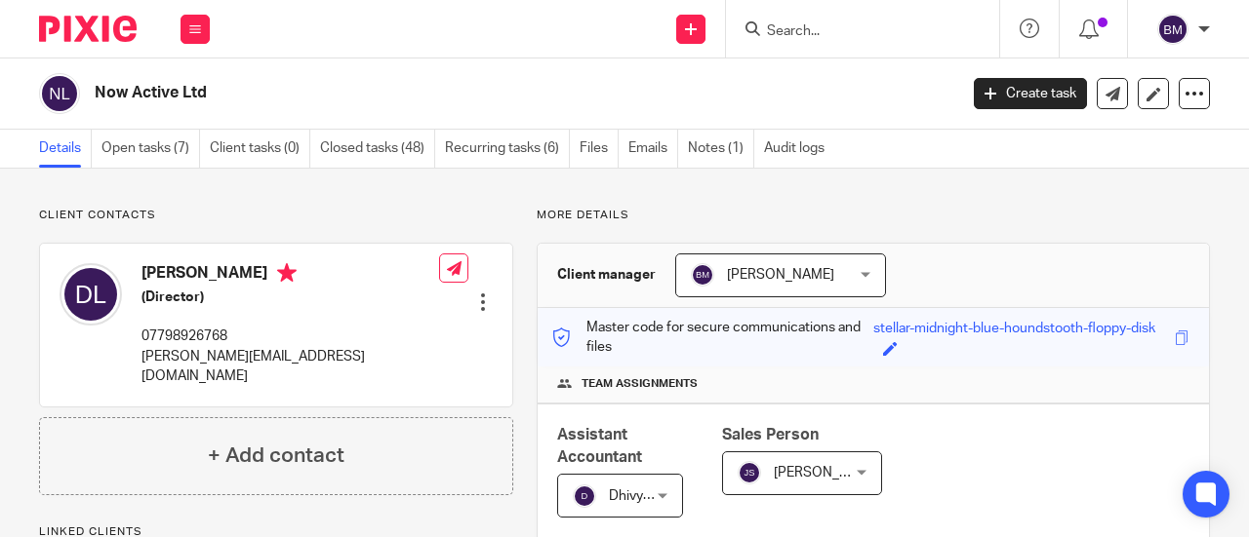 This screenshot has width=1249, height=537. Describe the element at coordinates (290, 298) in the screenshot. I see `h5: (Director)` at that location.